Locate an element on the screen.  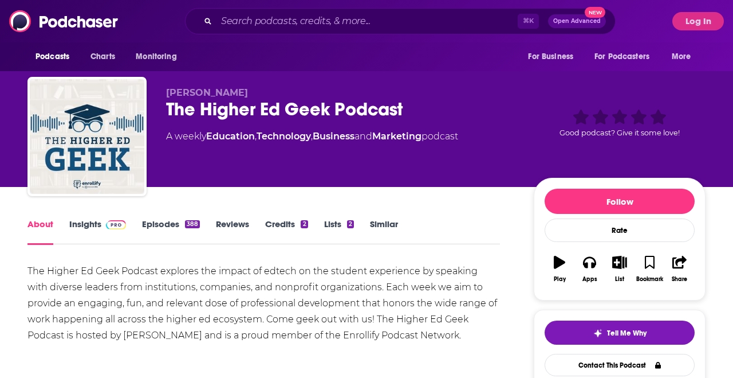
span: More is located at coordinates (682, 57).